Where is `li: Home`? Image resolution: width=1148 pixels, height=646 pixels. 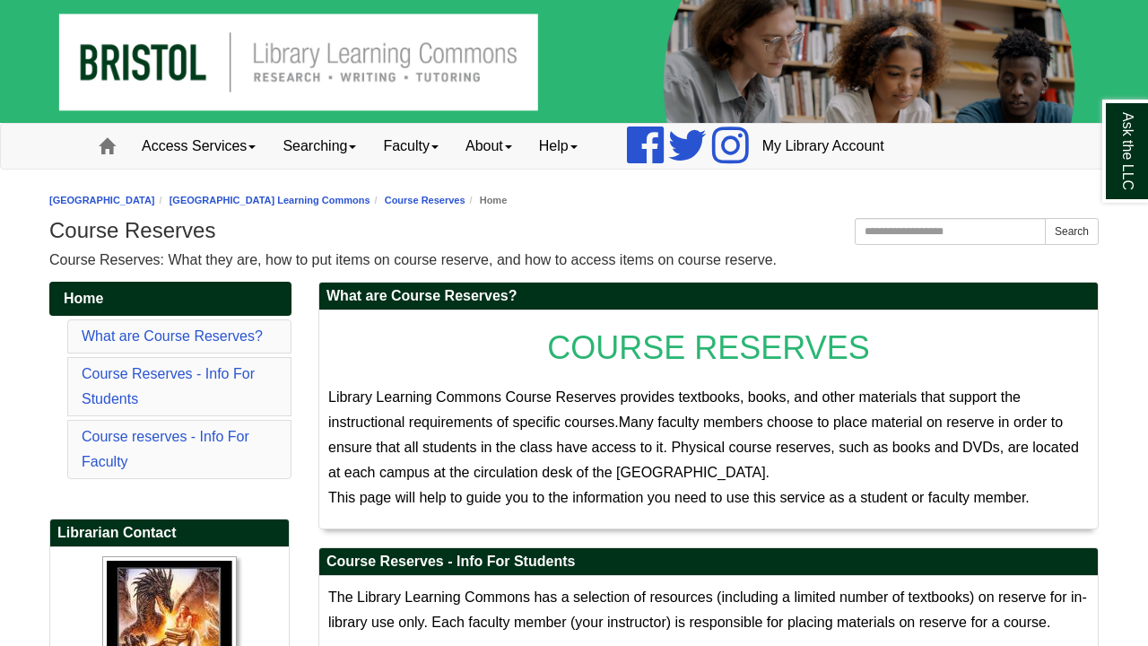
li: Home is located at coordinates (486, 200).